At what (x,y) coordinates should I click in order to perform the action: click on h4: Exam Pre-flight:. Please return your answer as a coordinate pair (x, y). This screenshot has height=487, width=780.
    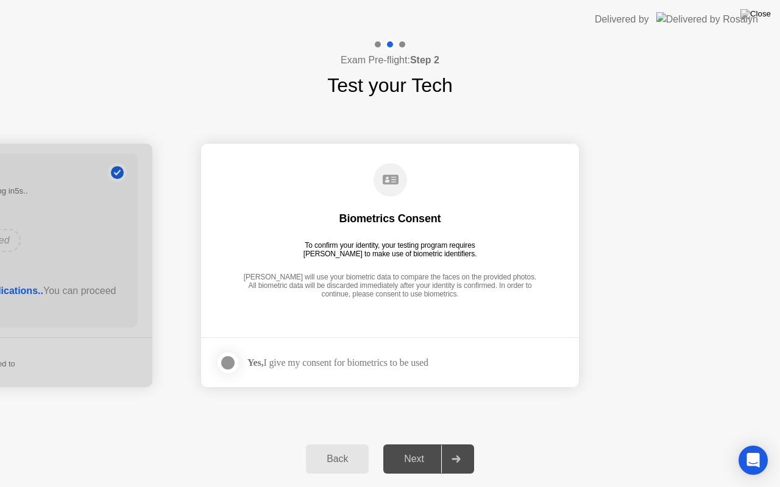
    Looking at the image, I should click on (390, 60).